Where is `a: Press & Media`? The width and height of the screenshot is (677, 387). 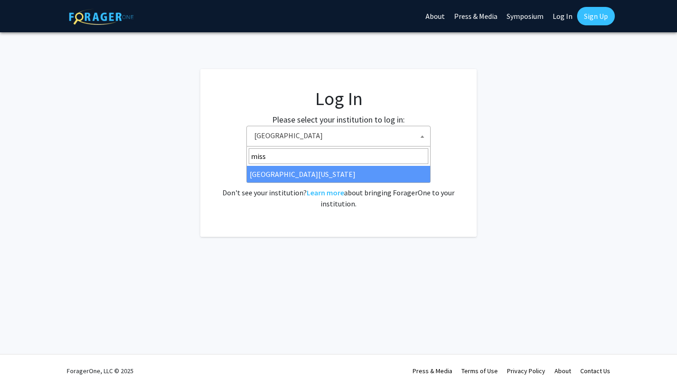
a: Press & Media is located at coordinates (433, 371).